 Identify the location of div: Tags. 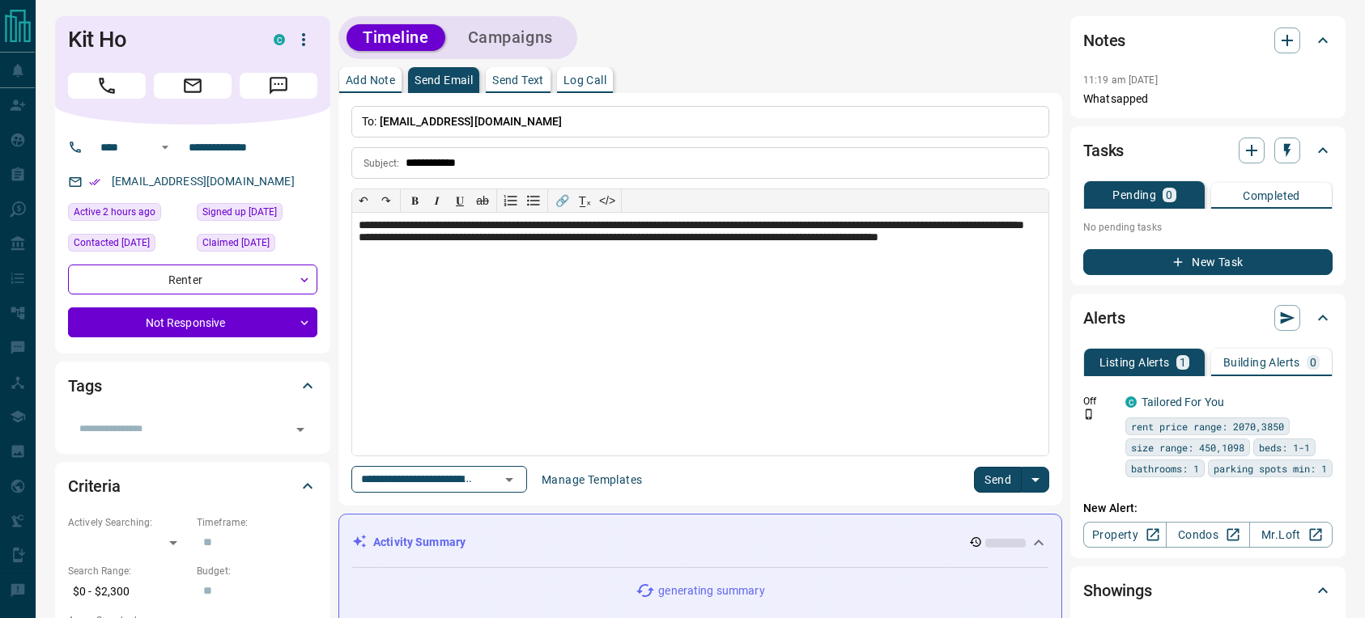
(193, 386).